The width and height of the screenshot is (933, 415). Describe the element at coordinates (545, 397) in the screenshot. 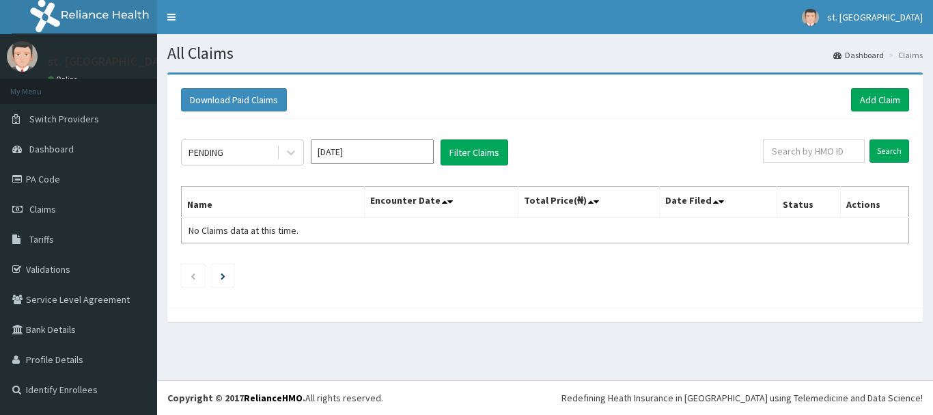

I see `footer: All rights reserved.` at that location.